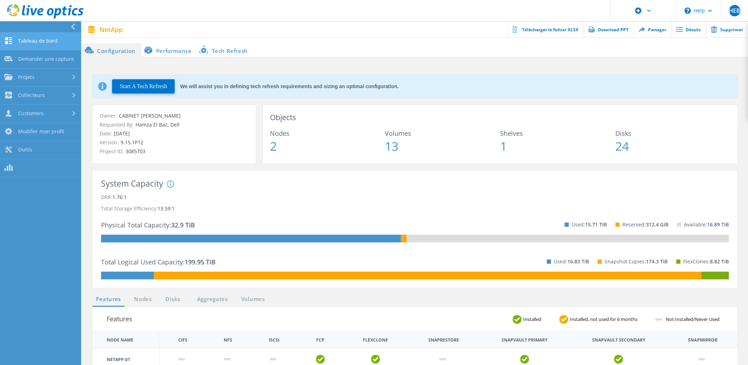 The width and height of the screenshot is (748, 365). What do you see at coordinates (657, 224) in the screenshot?
I see `span: 312.4 GiB` at bounding box center [657, 224].